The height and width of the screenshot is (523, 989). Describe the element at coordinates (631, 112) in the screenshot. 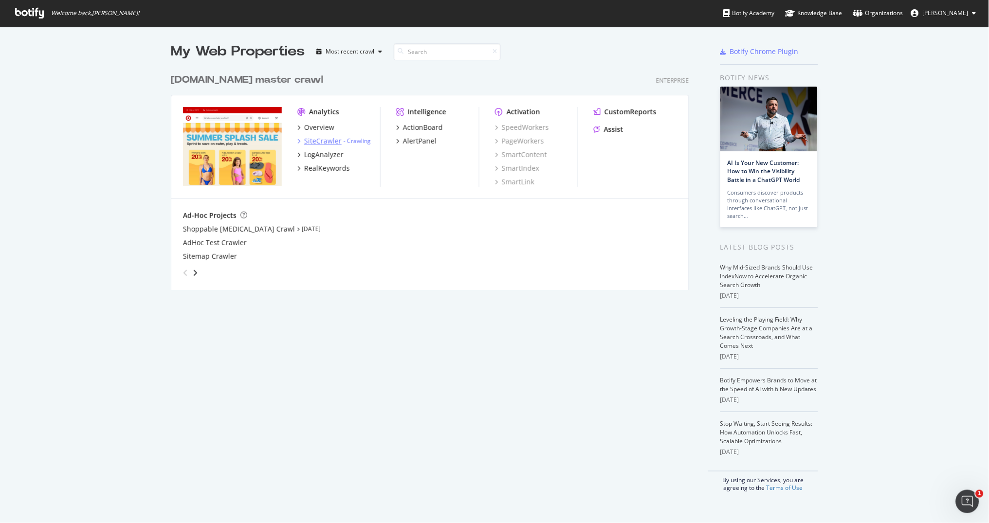

I see `div: CustomReports` at that location.